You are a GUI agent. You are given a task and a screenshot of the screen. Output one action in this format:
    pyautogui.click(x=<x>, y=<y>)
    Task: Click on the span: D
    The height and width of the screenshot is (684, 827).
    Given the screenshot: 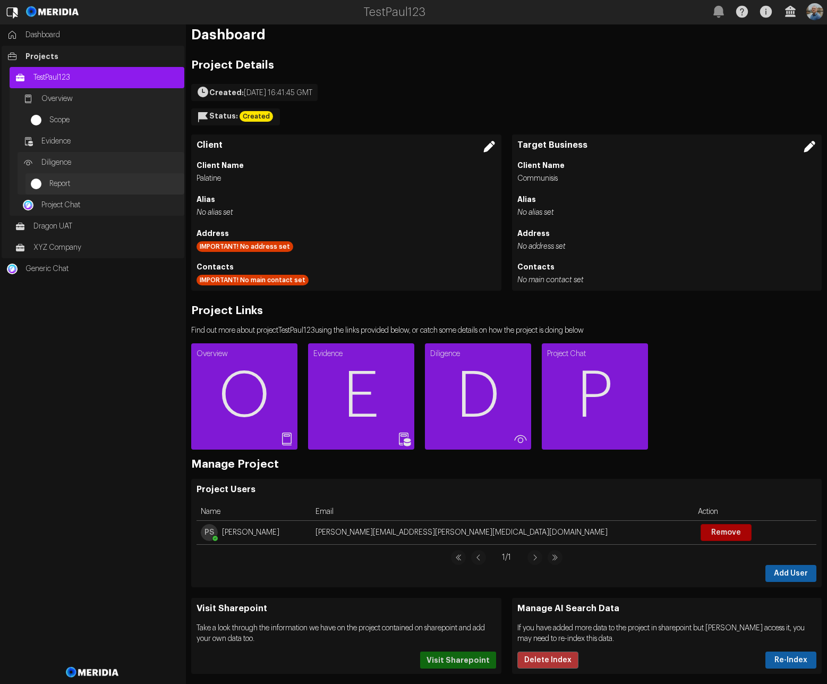 What is the action you would take?
    pyautogui.click(x=478, y=396)
    